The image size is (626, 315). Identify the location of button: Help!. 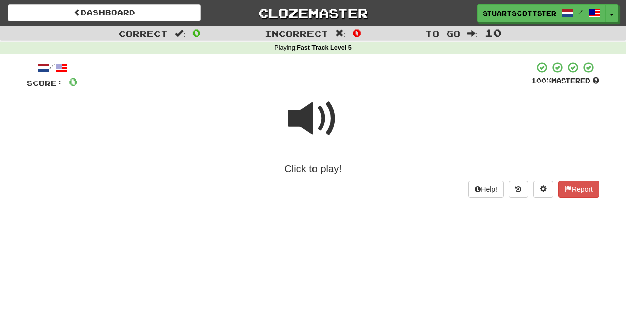
(486, 189).